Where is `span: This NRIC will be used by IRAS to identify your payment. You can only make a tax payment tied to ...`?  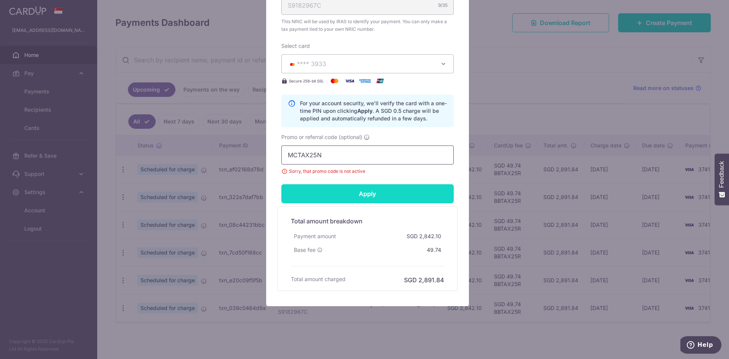
span: This NRIC will be used by IRAS to identify your payment. You can only make a tax payment tied to ... is located at coordinates (367, 25).